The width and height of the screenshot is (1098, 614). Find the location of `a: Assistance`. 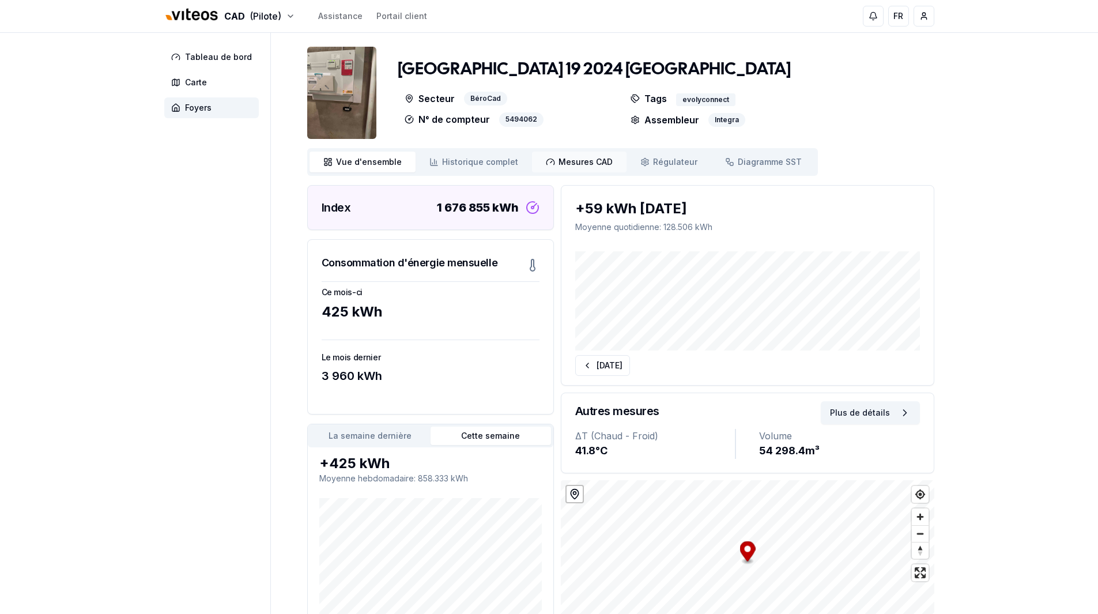

a: Assistance is located at coordinates (340, 16).